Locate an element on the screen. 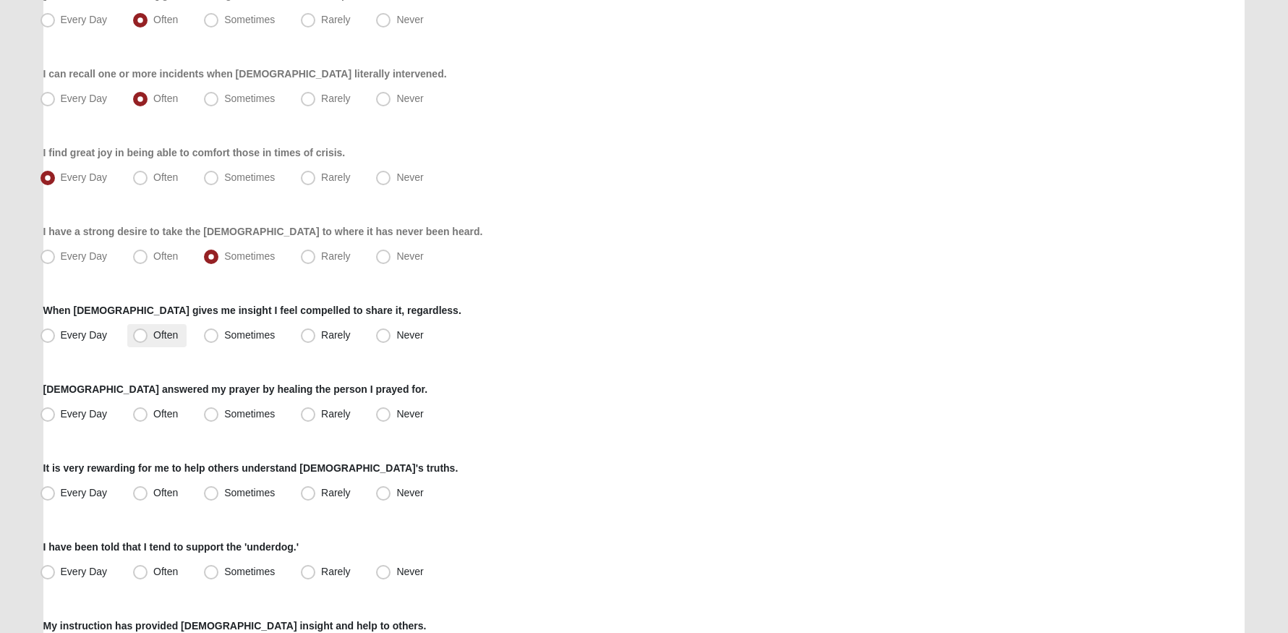 The height and width of the screenshot is (633, 1288). label: I find great joy in being able to comfort those in times of crisis. is located at coordinates (195, 153).